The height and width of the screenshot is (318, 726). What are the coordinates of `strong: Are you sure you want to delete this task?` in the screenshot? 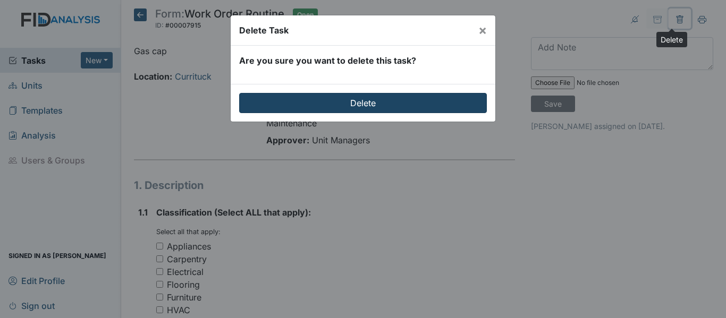 It's located at (327, 61).